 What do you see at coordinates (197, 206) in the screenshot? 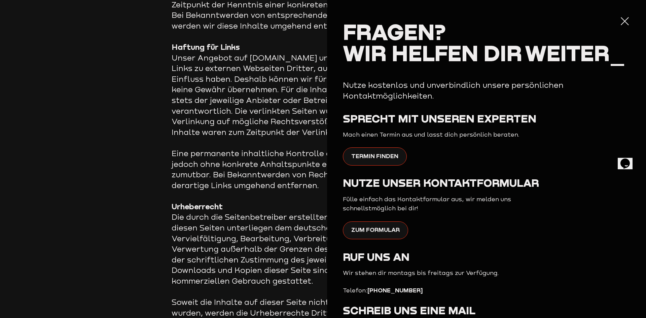
I see `strong: Urheberrecht` at bounding box center [197, 206].